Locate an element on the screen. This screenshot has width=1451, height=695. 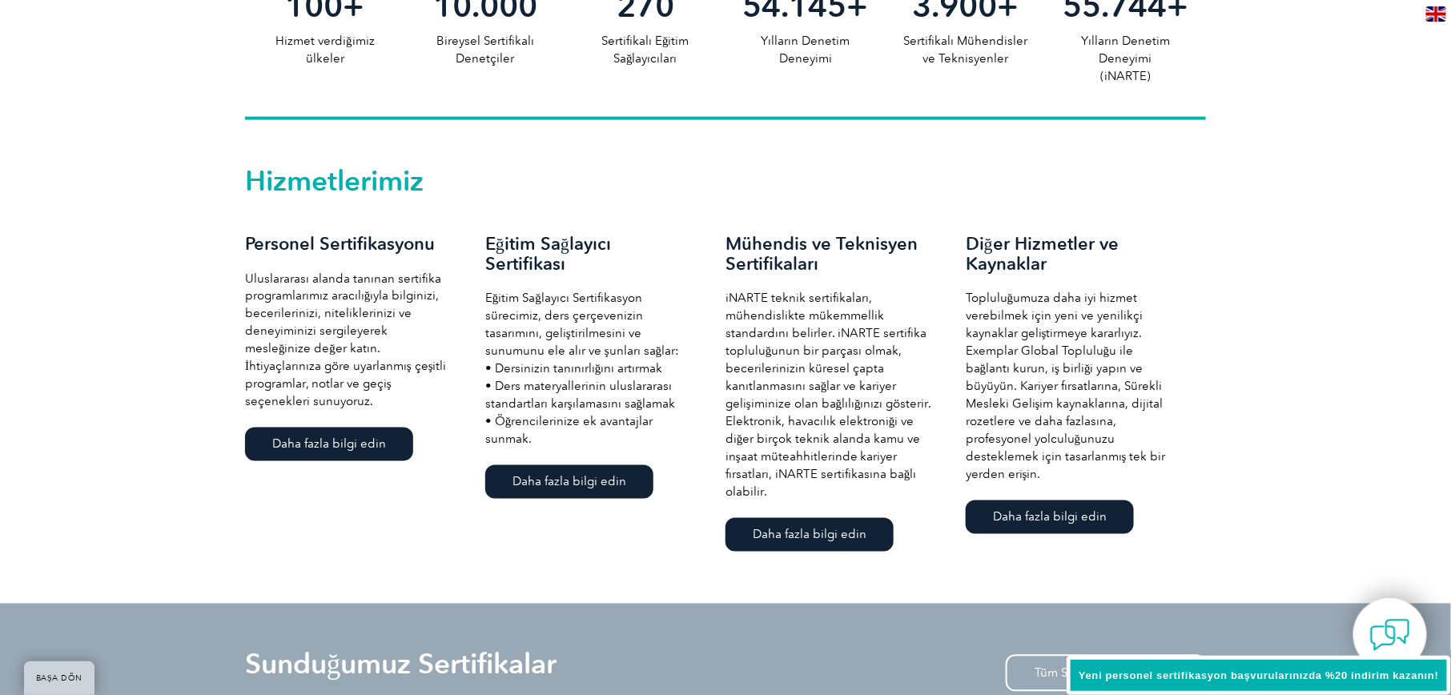
font: Eğitim Sağlayıcı Sertifikası is located at coordinates (548, 254).